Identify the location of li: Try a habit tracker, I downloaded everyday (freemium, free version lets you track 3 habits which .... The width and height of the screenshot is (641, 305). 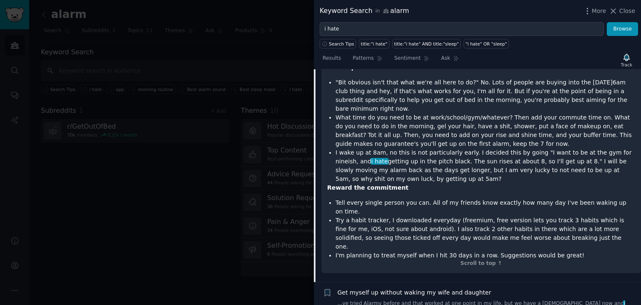
(486, 233).